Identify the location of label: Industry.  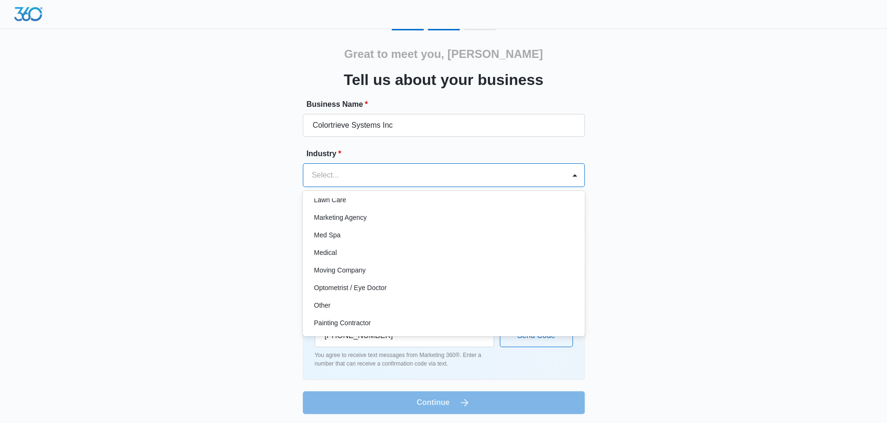
(448, 154).